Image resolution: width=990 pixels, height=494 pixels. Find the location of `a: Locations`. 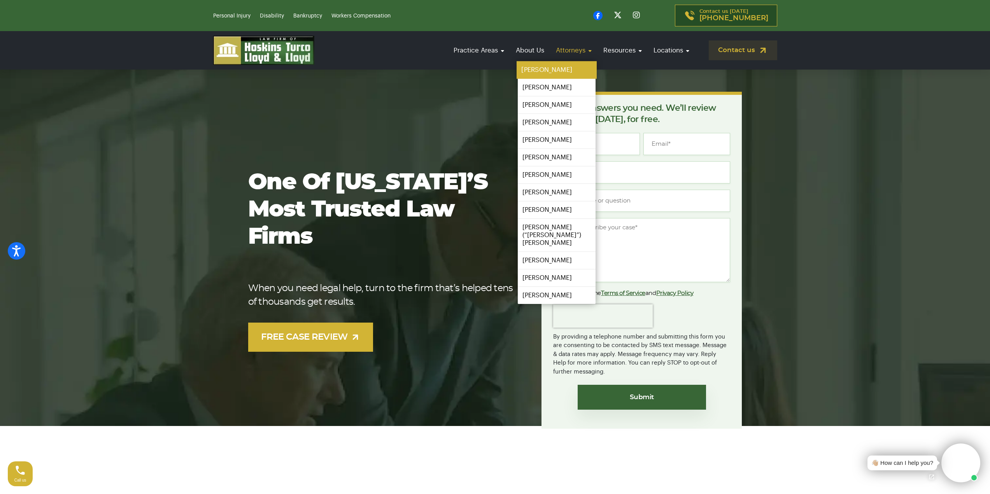

a: Locations is located at coordinates (671, 50).